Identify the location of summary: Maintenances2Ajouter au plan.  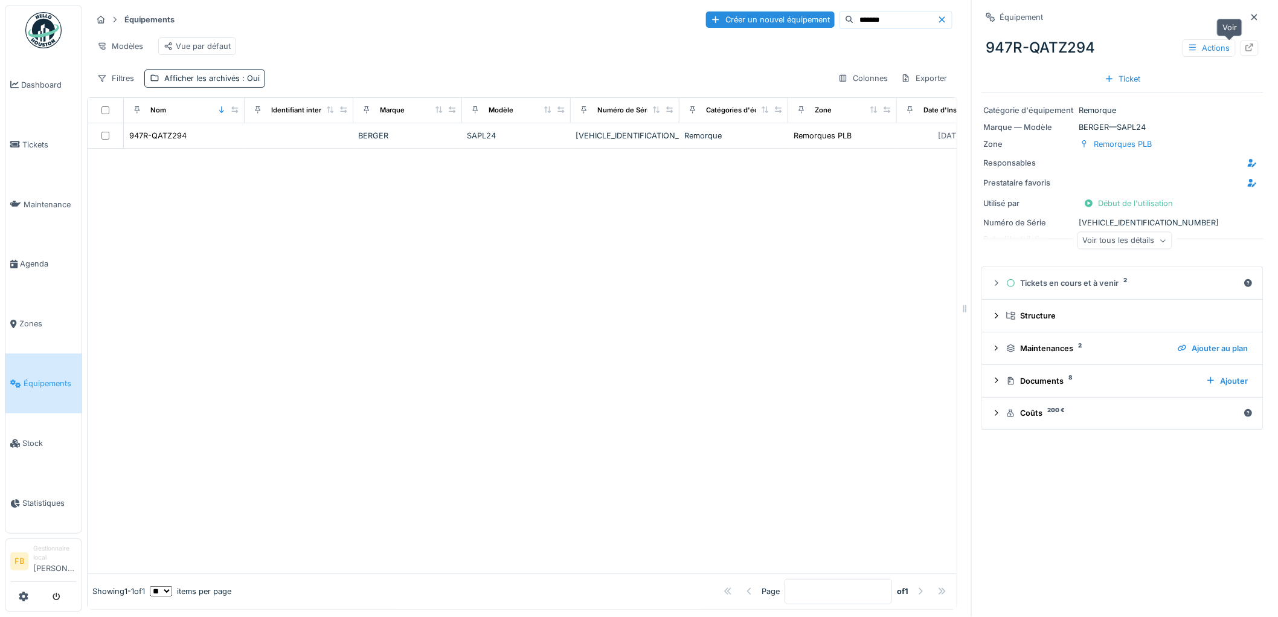
(1123, 348).